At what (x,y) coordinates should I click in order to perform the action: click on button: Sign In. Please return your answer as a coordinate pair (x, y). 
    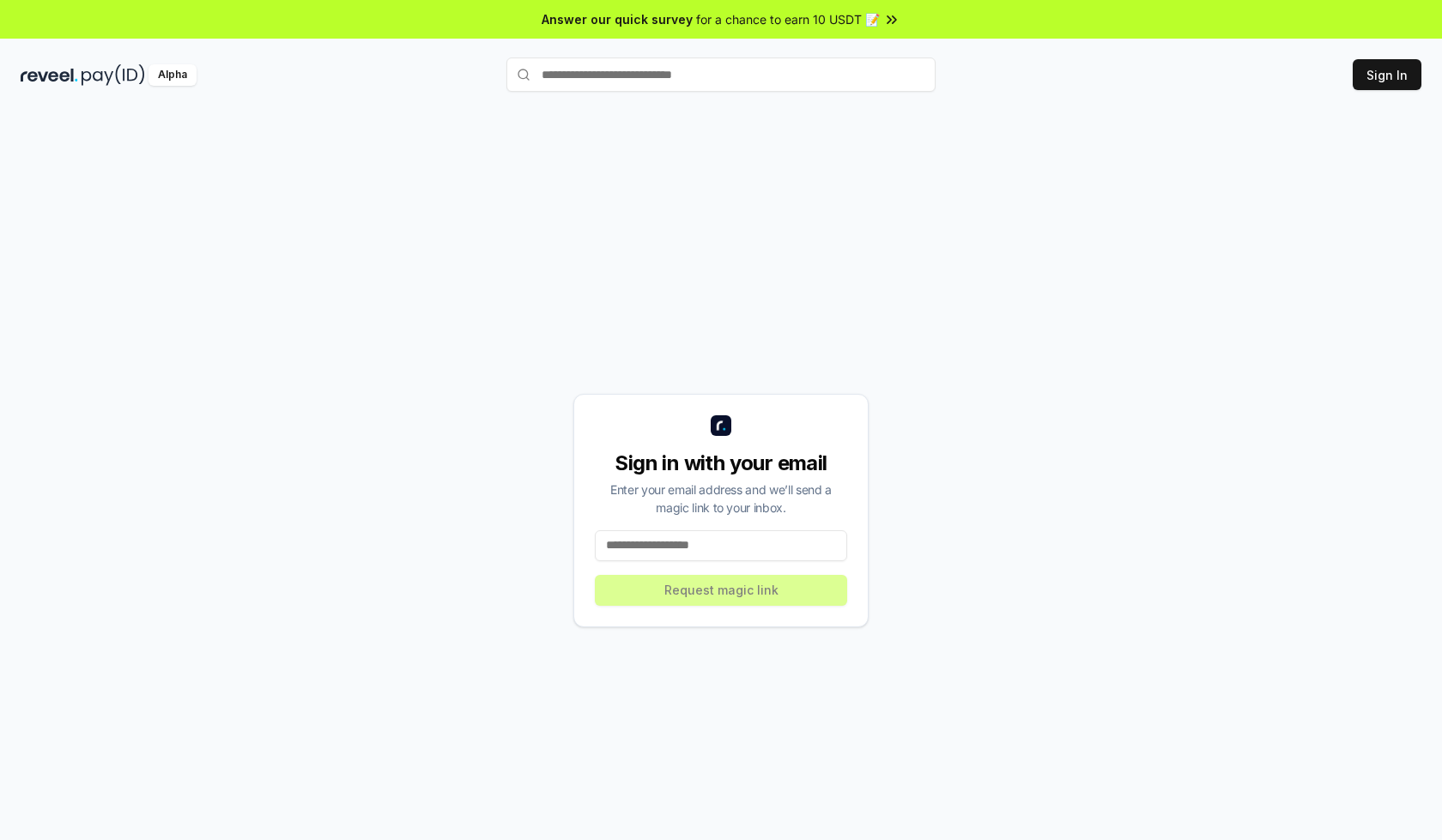
    Looking at the image, I should click on (1387, 75).